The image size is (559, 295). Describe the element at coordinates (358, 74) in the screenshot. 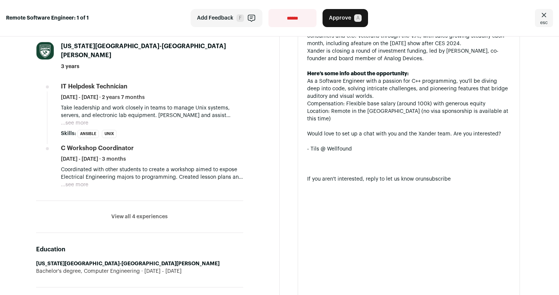

I see `strong: Here’s some info about the opportunity:` at that location.